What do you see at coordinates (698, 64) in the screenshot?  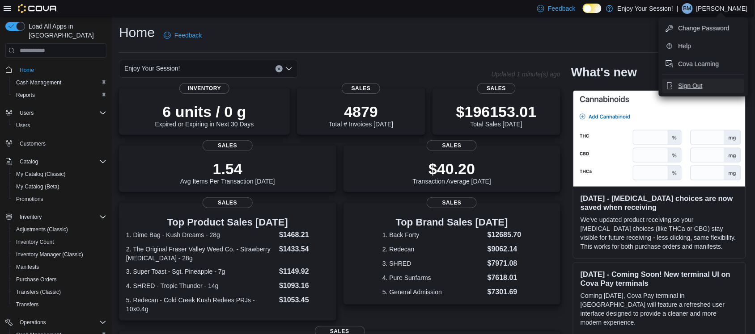 I see `span: Cova Learning` at bounding box center [698, 64].